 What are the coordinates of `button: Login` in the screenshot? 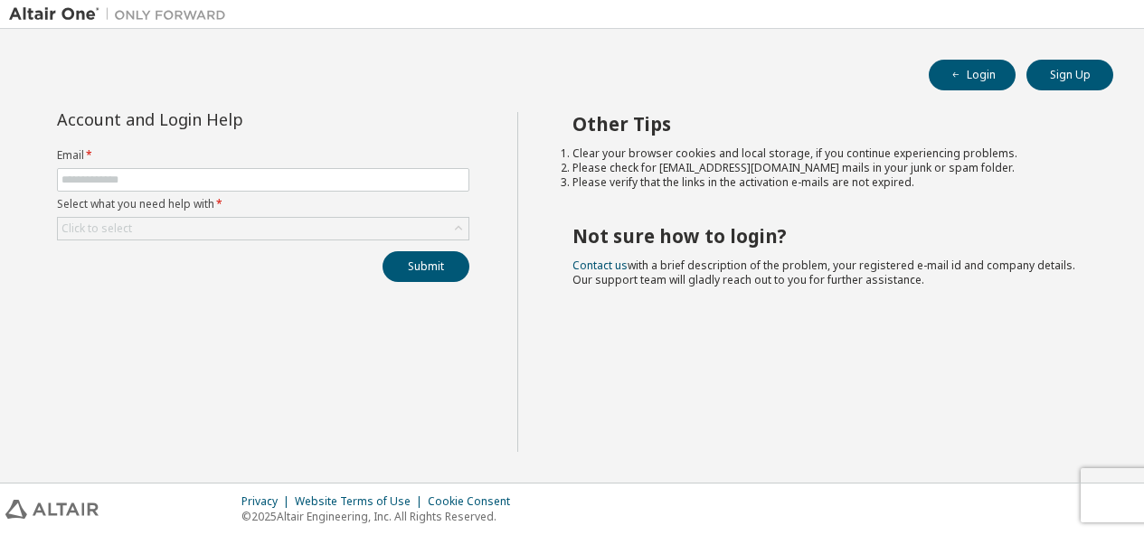 It's located at (972, 75).